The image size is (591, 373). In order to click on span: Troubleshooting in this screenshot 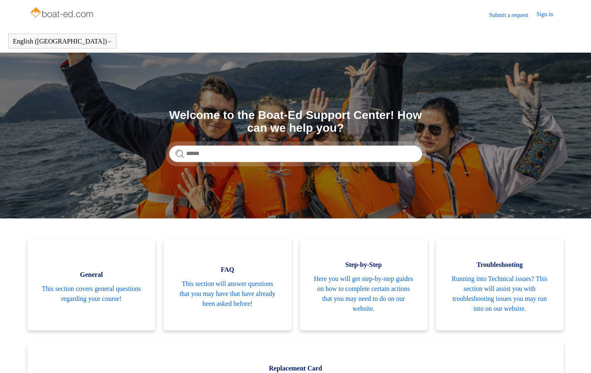, I will do `click(499, 265)`.